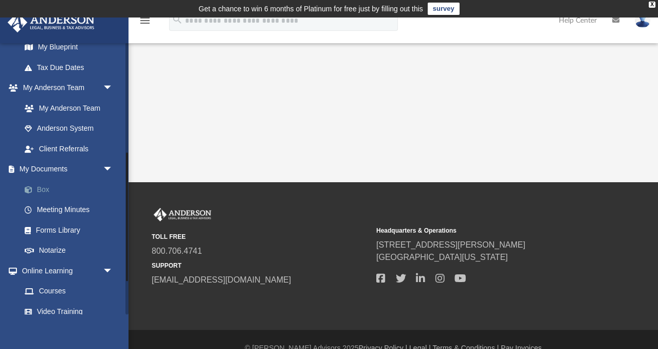 The height and width of the screenshot is (349, 658). Describe the element at coordinates (145, 21) in the screenshot. I see `i: menu` at that location.